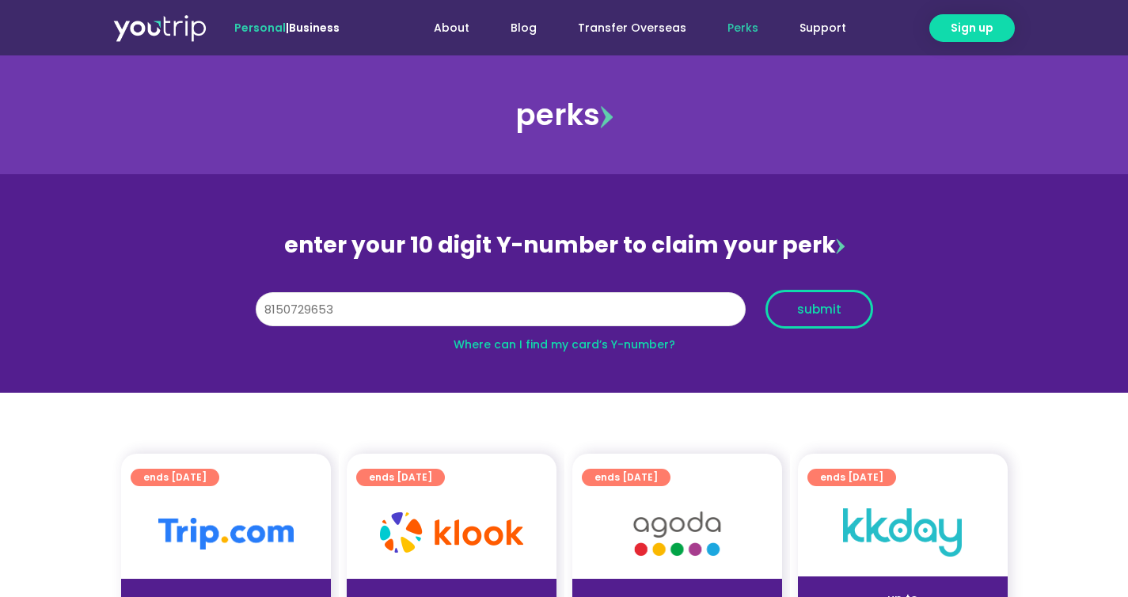 The height and width of the screenshot is (597, 1128). What do you see at coordinates (260, 28) in the screenshot?
I see `span: Personal` at bounding box center [260, 28].